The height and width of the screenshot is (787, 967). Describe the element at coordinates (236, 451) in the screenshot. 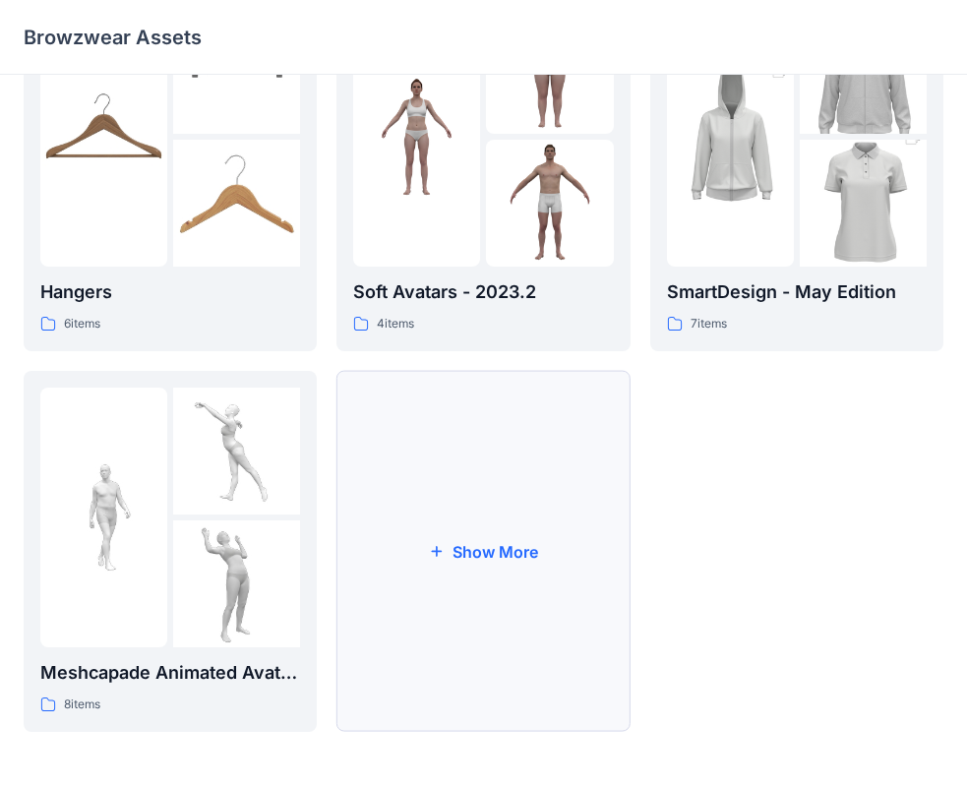

I see `img: folder 2` at that location.